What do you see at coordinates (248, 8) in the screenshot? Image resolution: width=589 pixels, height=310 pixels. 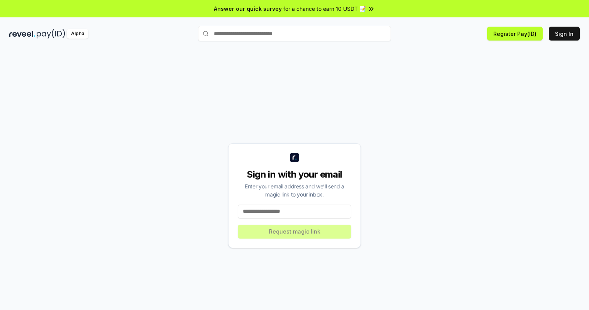 I see `span: Answer our quick survey` at bounding box center [248, 8].